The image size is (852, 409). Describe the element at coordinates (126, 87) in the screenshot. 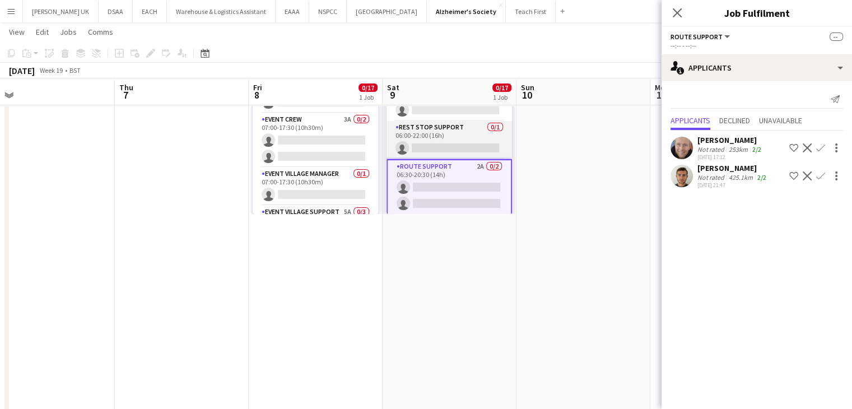

I see `span: Thu` at that location.